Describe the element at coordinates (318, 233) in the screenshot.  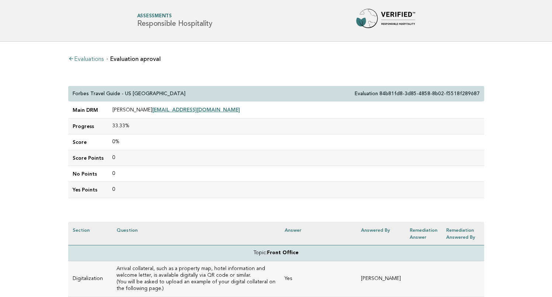
I see `th: Answer` at that location.